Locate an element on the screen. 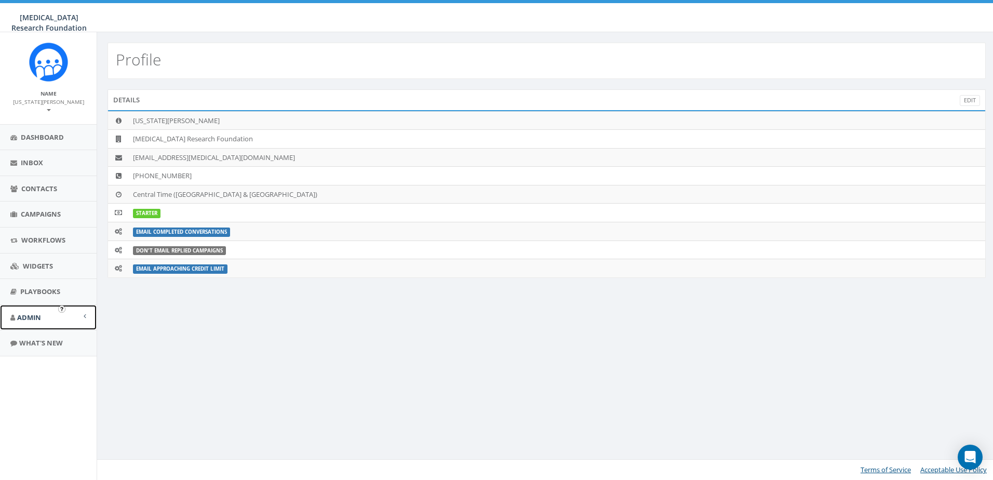 The width and height of the screenshot is (993, 480). a: Terms of Service is located at coordinates (886, 470).